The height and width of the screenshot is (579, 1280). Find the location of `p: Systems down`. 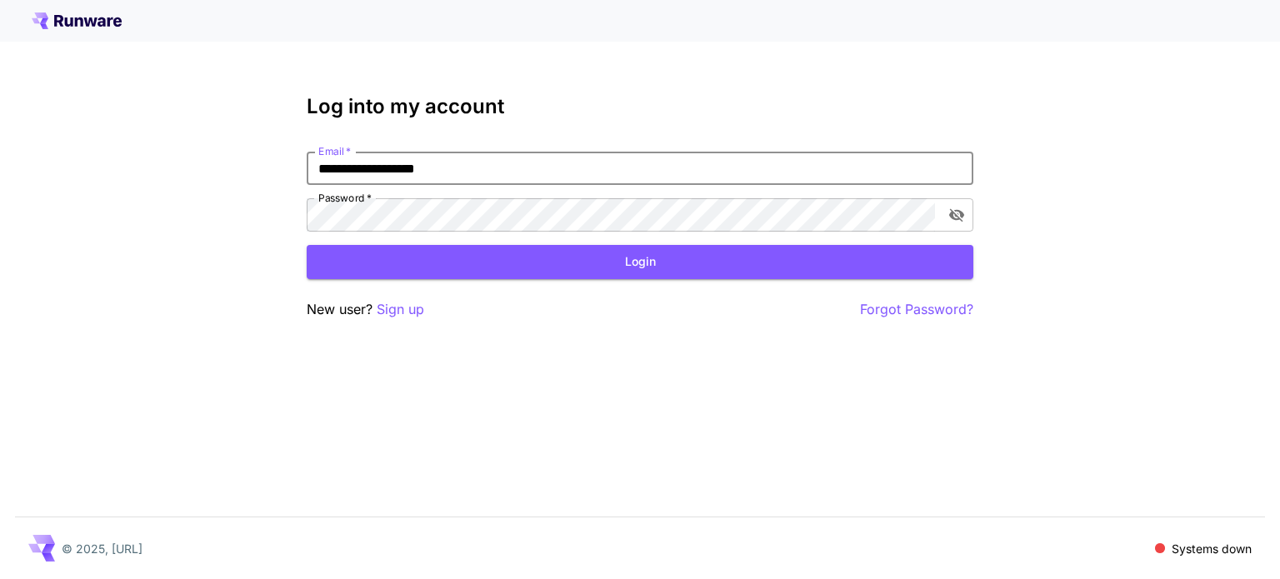

p: Systems down is located at coordinates (1211, 548).